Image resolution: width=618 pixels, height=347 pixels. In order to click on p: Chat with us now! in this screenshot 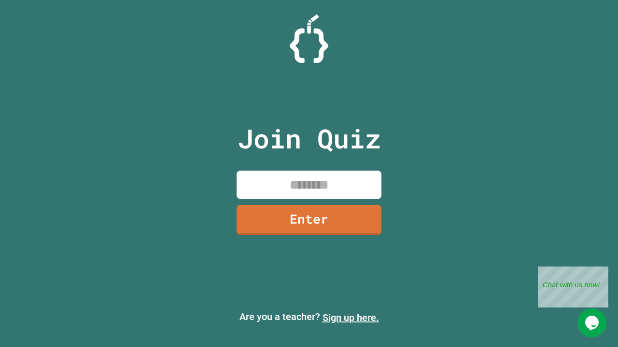, I will do `click(33, 18)`.